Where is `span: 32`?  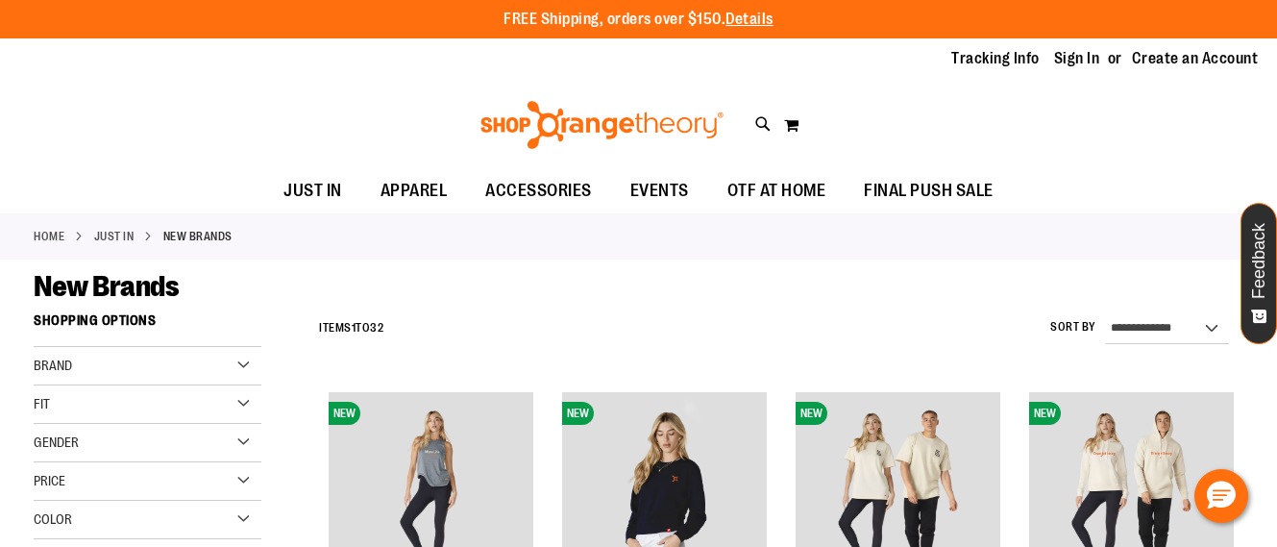
span: 32 is located at coordinates (377, 328).